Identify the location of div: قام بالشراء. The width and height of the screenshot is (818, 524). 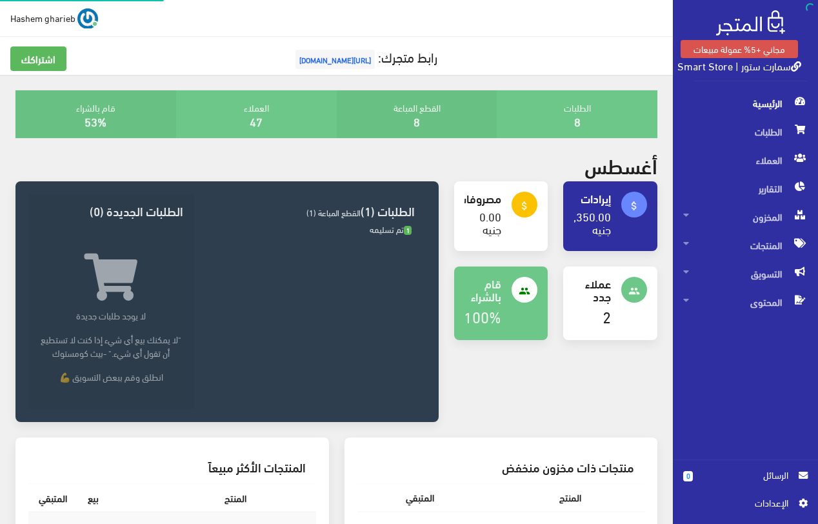
(95, 114).